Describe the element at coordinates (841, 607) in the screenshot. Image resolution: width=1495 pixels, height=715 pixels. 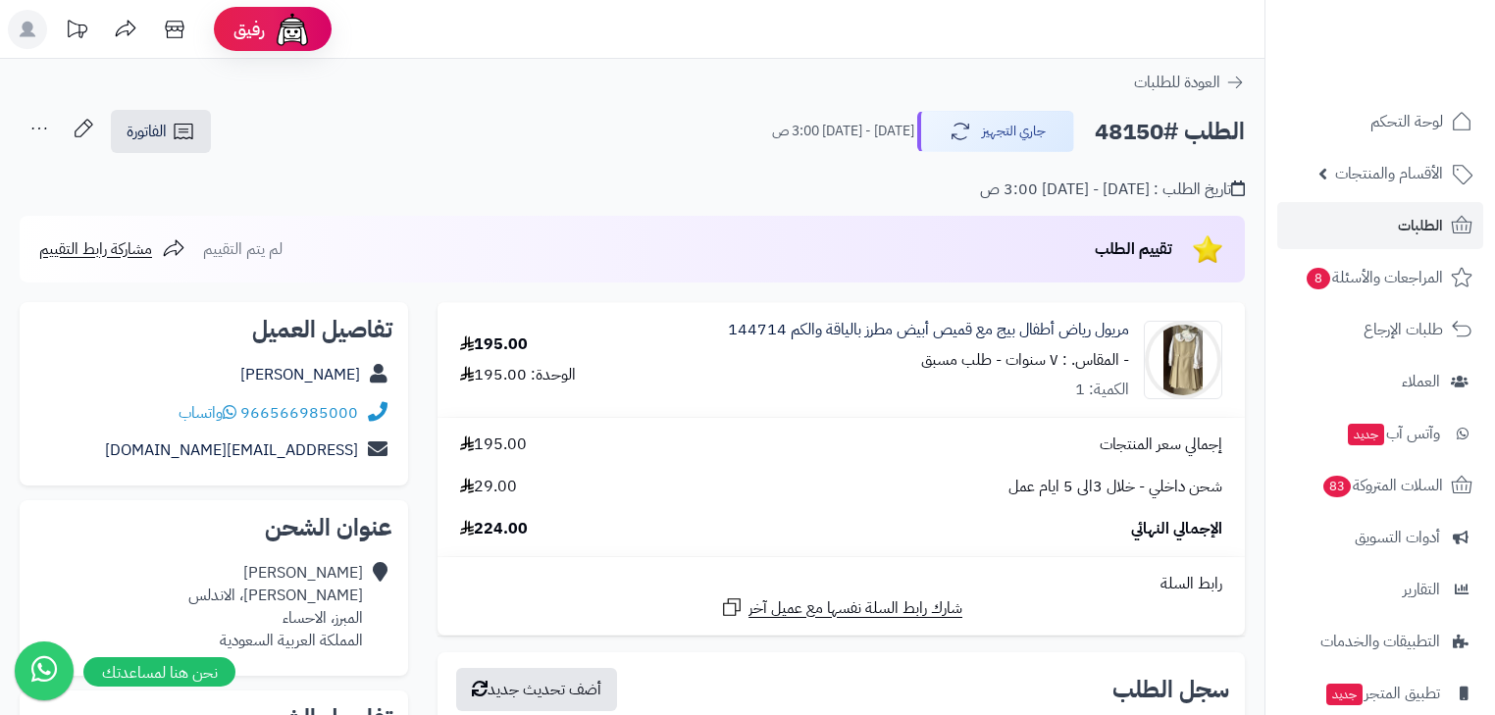
I see `a: شارك رابط السلة نفسها مع عميل آخر` at that location.